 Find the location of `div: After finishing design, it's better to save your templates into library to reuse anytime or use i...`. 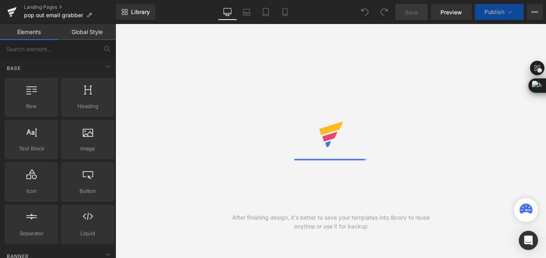

div: After finishing design, it's better to save your templates into library to reuse anytime or use i... is located at coordinates (331, 222).